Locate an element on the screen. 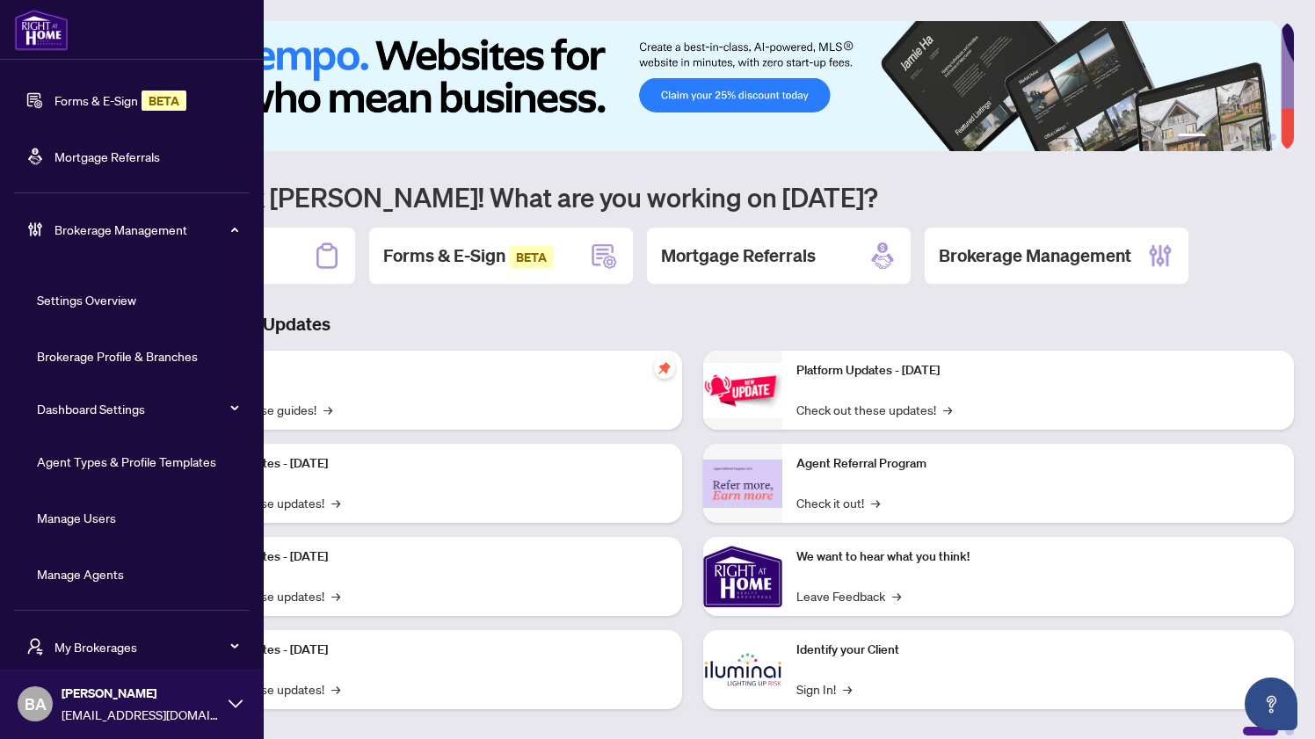  button: 1 is located at coordinates (1192, 137).